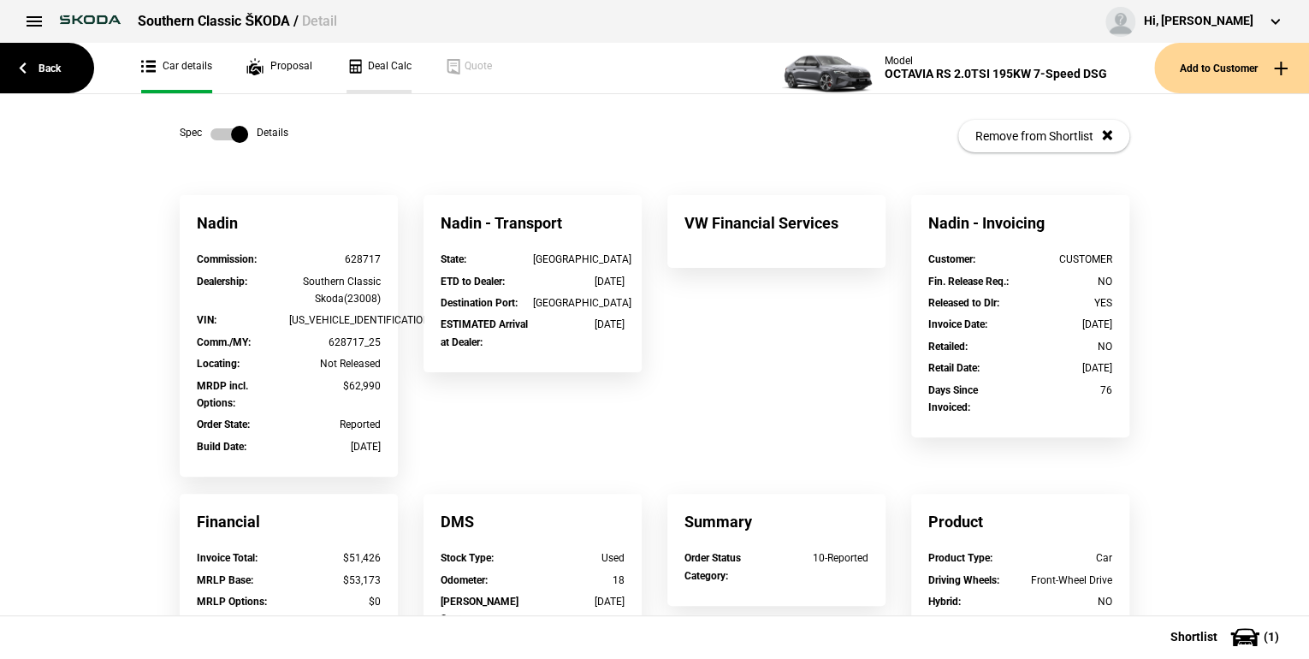 The height and width of the screenshot is (659, 1309). Describe the element at coordinates (232, 601) in the screenshot. I see `strong: MRLP Options :` at that location.